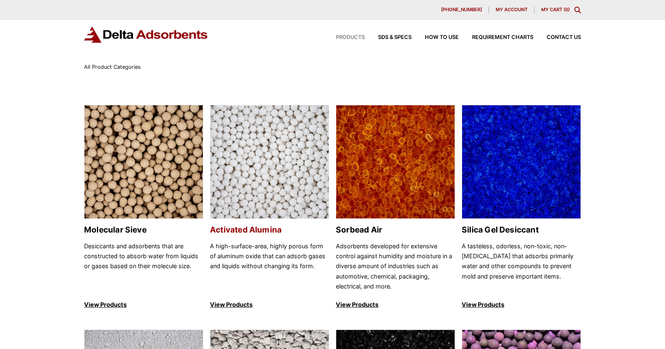 The image size is (665, 349). Describe the element at coordinates (435, 37) in the screenshot. I see `a: How to Use` at that location.